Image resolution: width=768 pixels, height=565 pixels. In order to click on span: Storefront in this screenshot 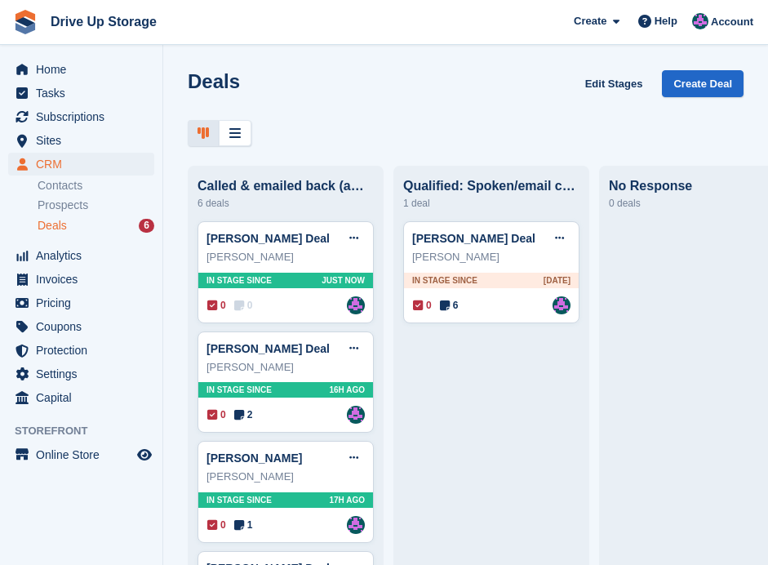, I will do `click(88, 431)`.